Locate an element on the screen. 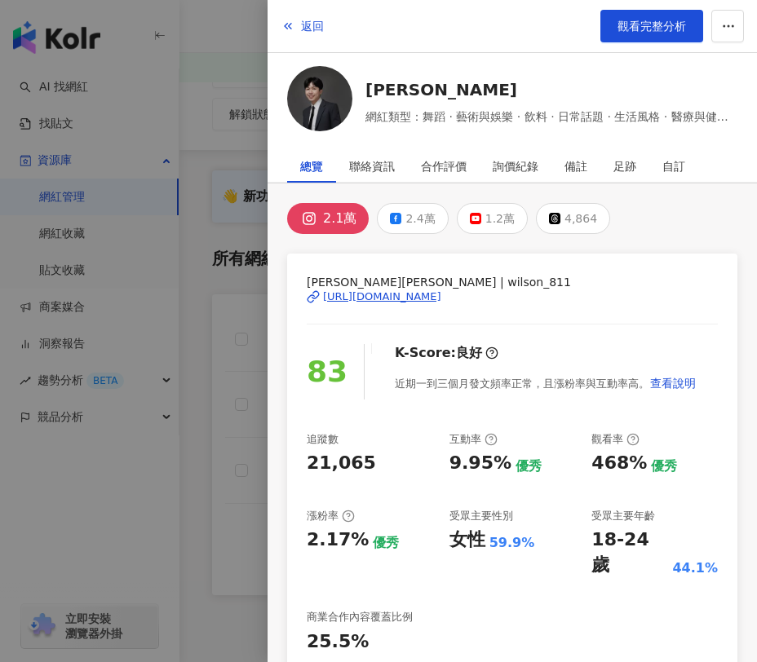  div: 2.4萬 is located at coordinates (420, 219).